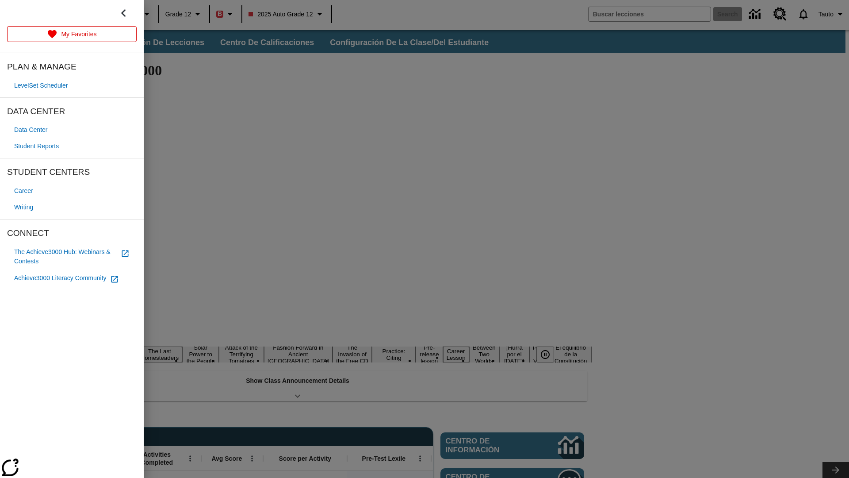 This screenshot has width=849, height=478. Describe the element at coordinates (72, 233) in the screenshot. I see `span: CONNECT` at that location.